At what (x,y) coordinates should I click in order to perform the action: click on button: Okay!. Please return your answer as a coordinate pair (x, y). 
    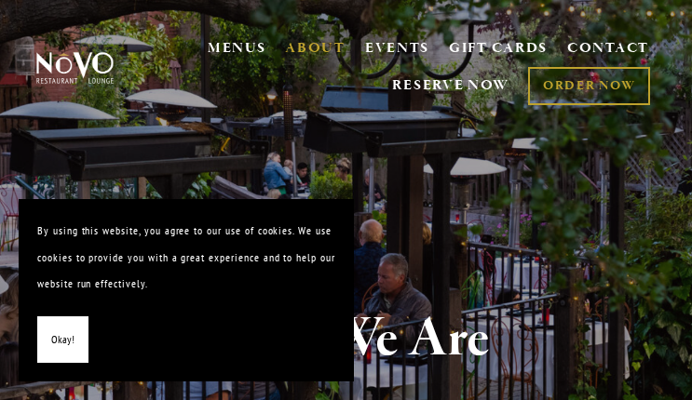
    Looking at the image, I should click on (62, 340).